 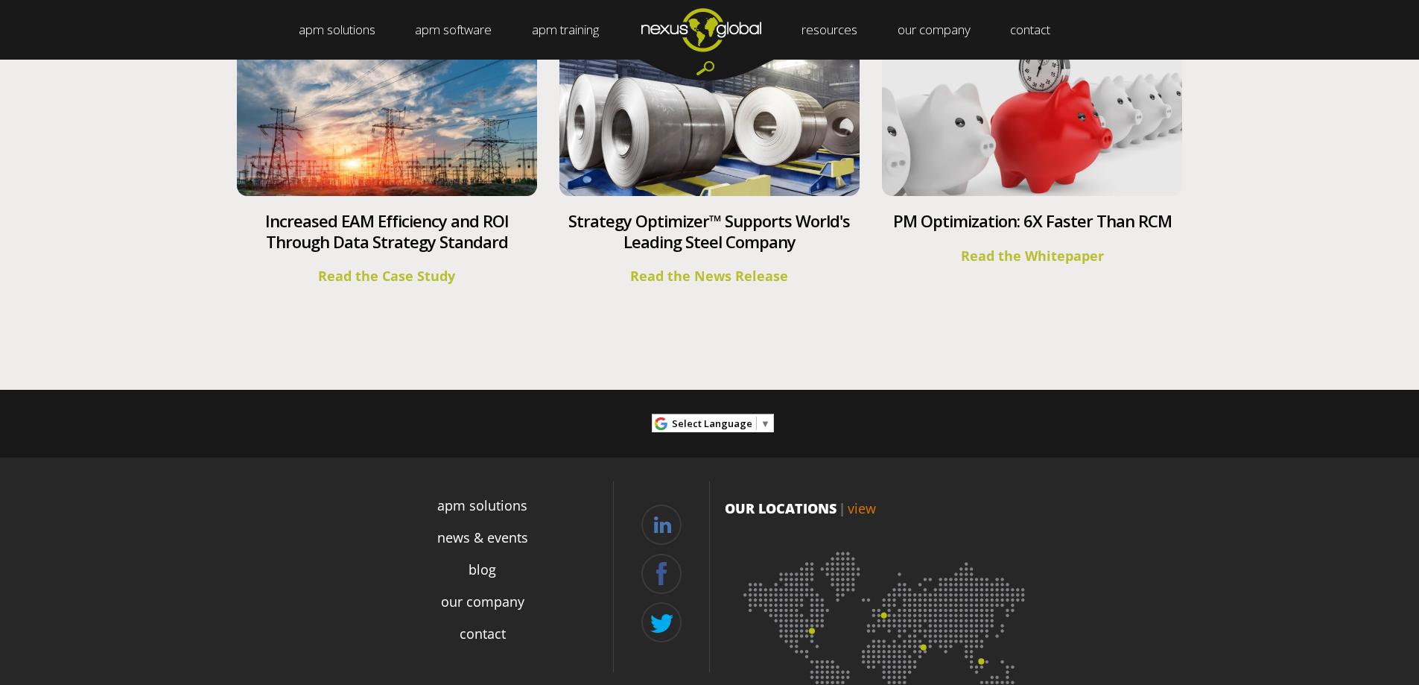 What do you see at coordinates (483, 633) in the screenshot?
I see `a: contact` at bounding box center [483, 633].